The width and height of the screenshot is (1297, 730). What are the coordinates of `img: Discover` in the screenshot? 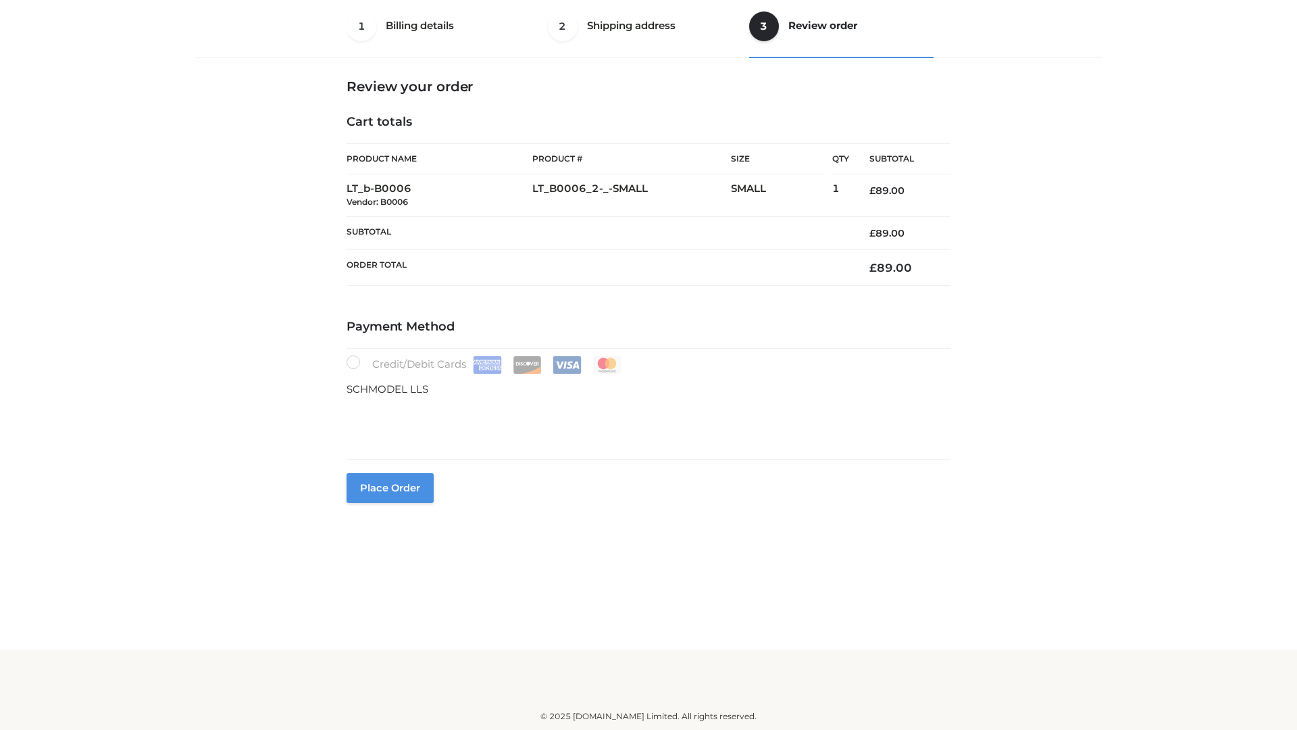 It's located at (527, 365).